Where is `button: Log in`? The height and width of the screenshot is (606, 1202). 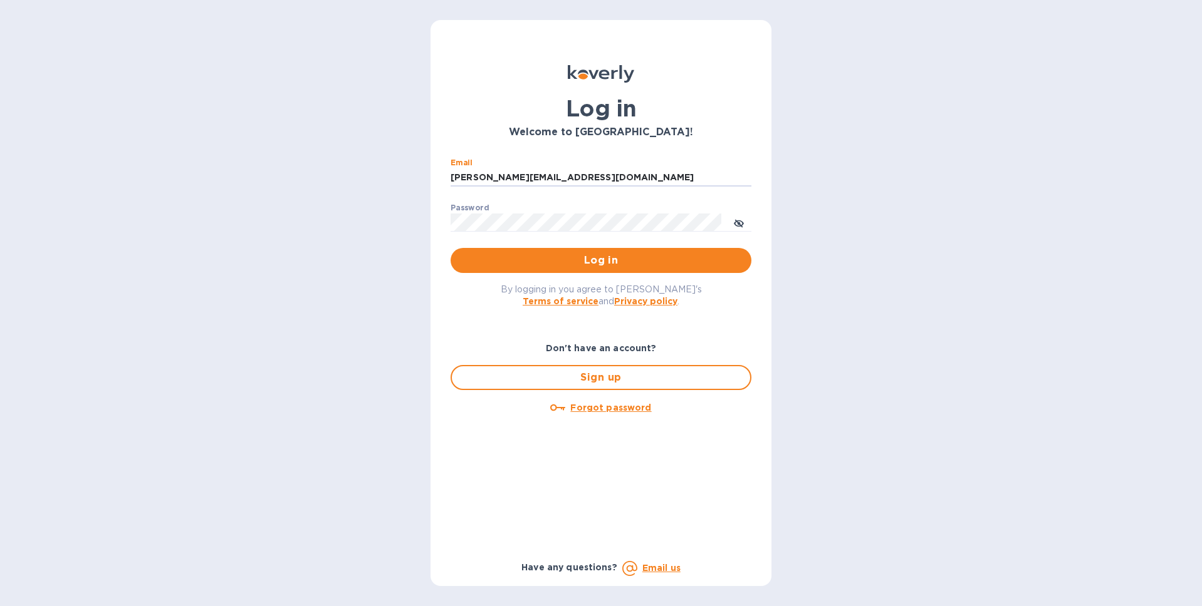
button: Log in is located at coordinates (601, 261).